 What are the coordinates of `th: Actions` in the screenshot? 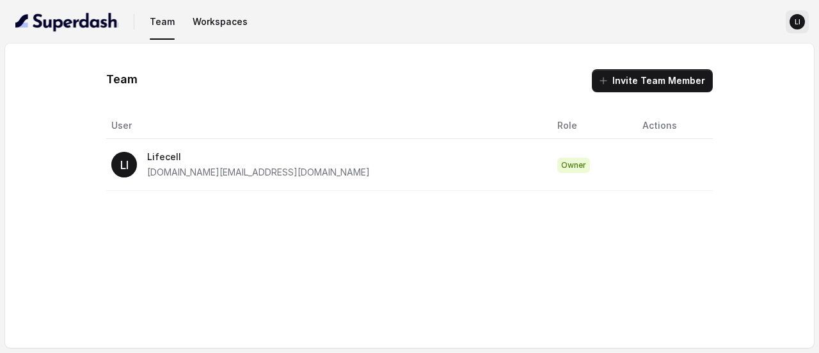 It's located at (672, 125).